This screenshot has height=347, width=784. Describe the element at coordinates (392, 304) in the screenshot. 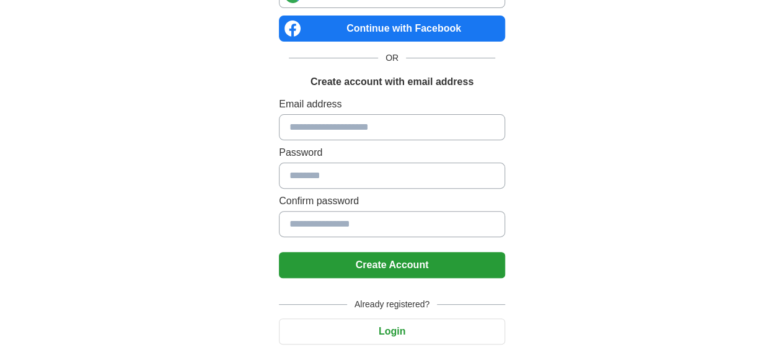

I see `span: Already registered?` at that location.